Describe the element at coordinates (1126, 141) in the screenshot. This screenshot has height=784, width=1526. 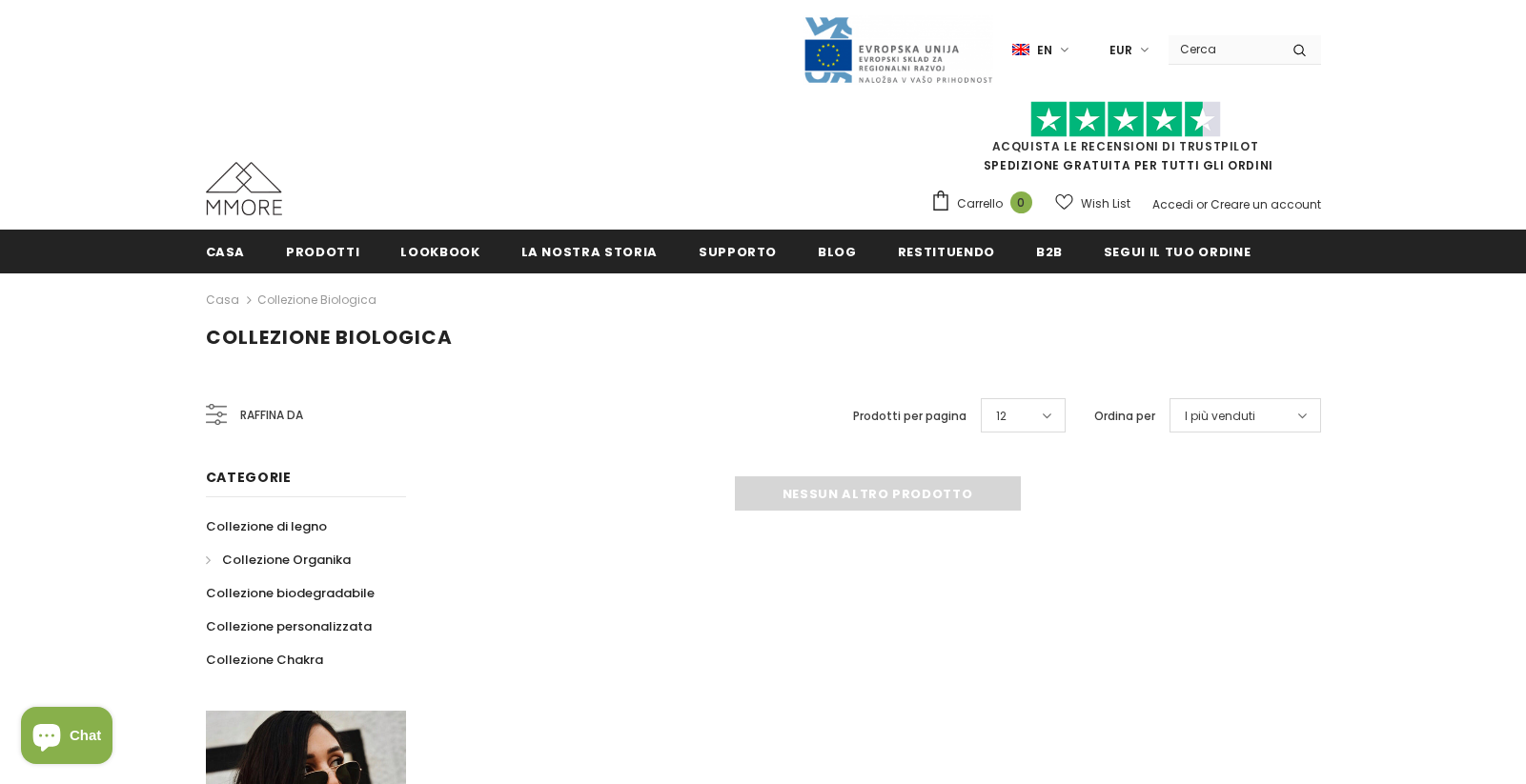
I see `span: SPEDIZIONE GRATUITA PER TUTTI GLI ORDINI` at that location.